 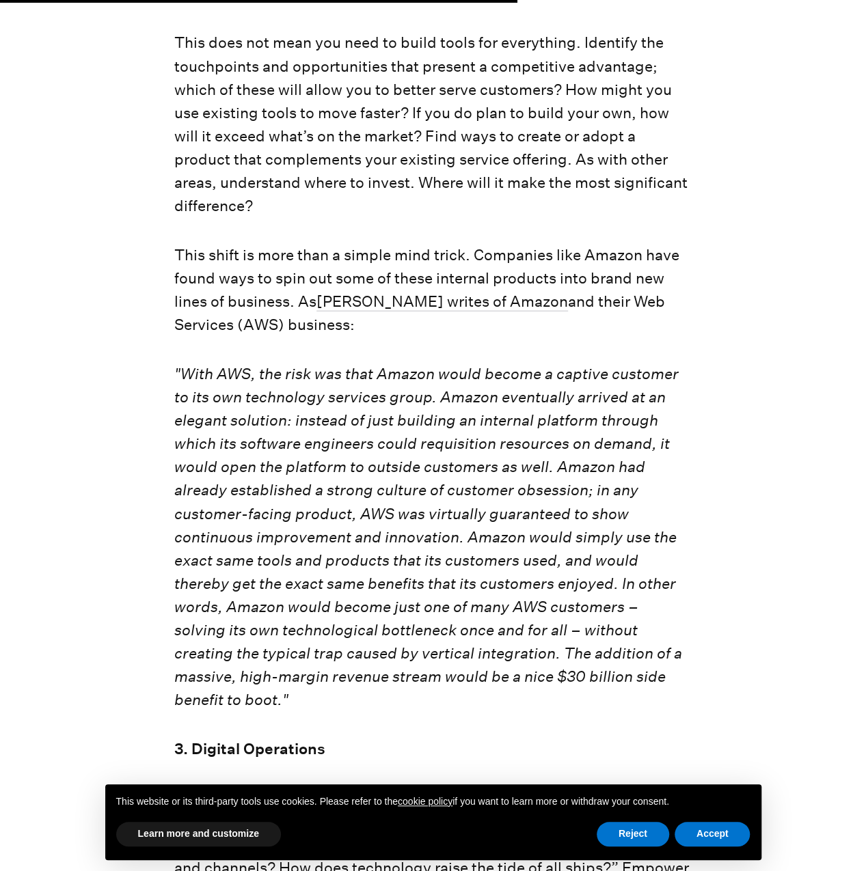 What do you see at coordinates (249, 749) in the screenshot?
I see `strong: 3. Digital Operations` at bounding box center [249, 749].